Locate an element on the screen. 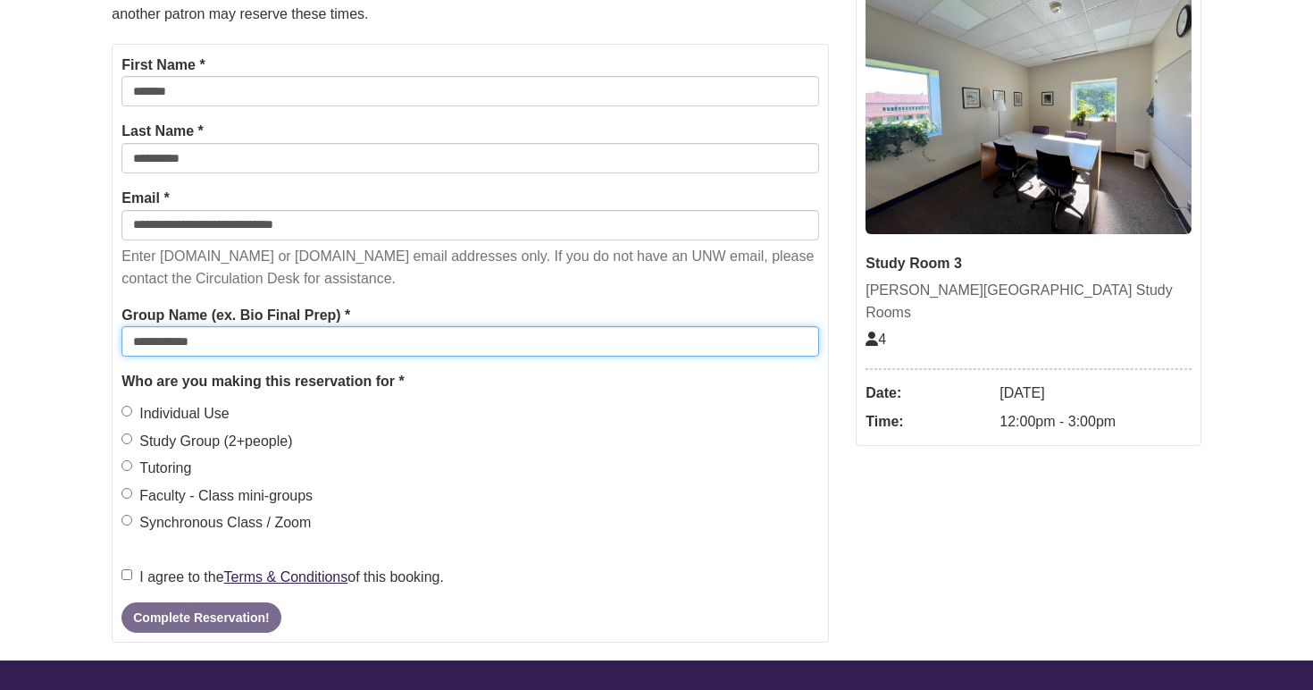 The height and width of the screenshot is (690, 1313). input: Study Group (2+people) is located at coordinates (127, 439).